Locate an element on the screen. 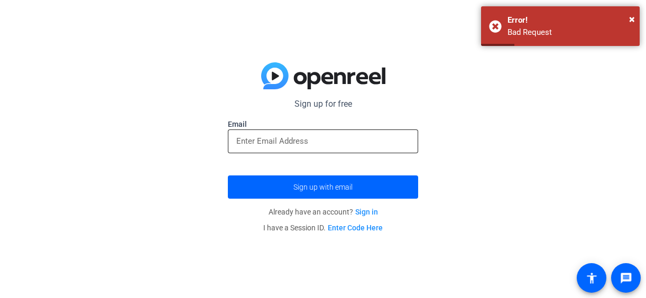 The width and height of the screenshot is (646, 298). input: Enter Email Address is located at coordinates (323, 141).